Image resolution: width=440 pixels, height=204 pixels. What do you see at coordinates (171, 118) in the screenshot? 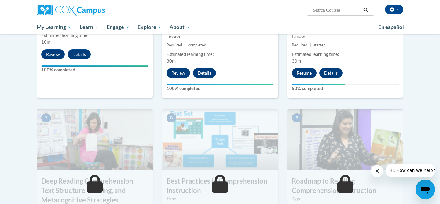
I see `span: 8` at bounding box center [171, 118].